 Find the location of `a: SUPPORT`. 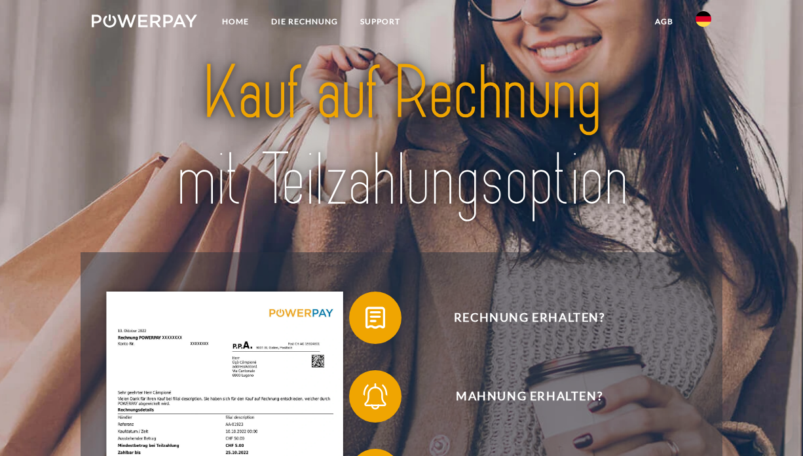

a: SUPPORT is located at coordinates (380, 22).